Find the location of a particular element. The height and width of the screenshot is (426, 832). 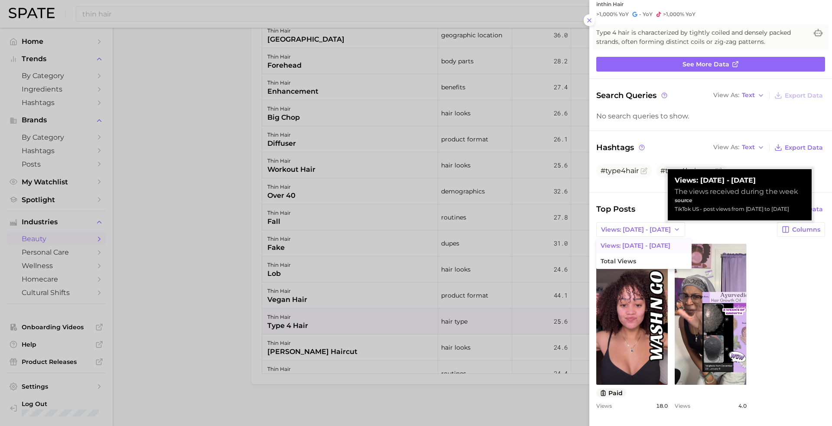

span: Top Posts is located at coordinates (616, 209).